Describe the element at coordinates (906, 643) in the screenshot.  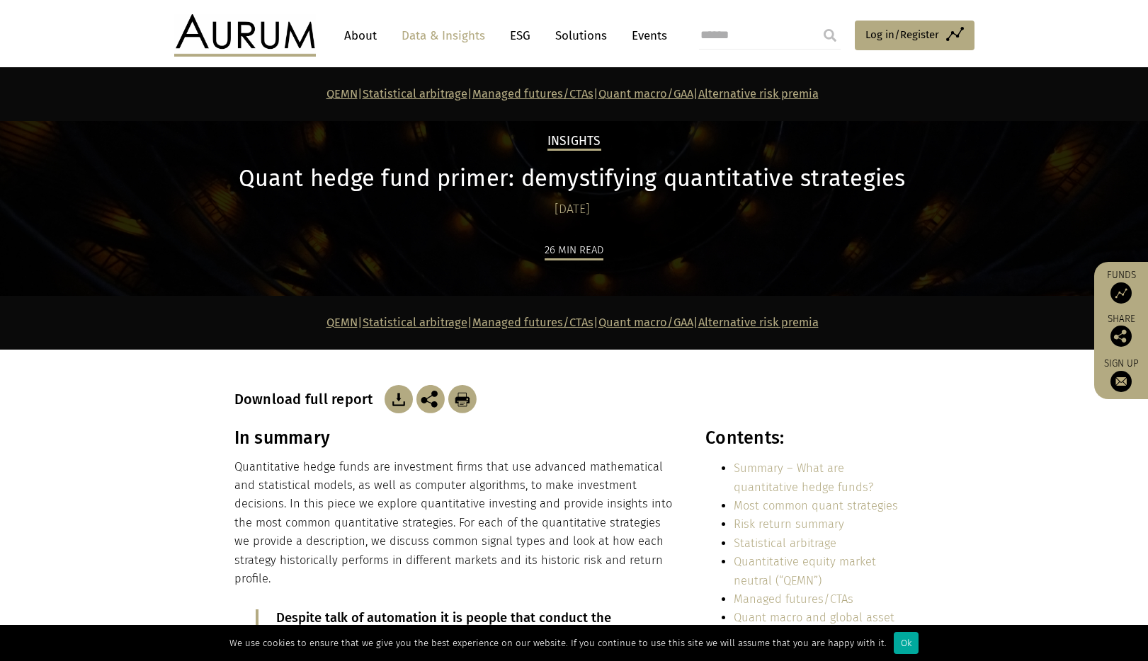
I see `div: Ok` at that location.